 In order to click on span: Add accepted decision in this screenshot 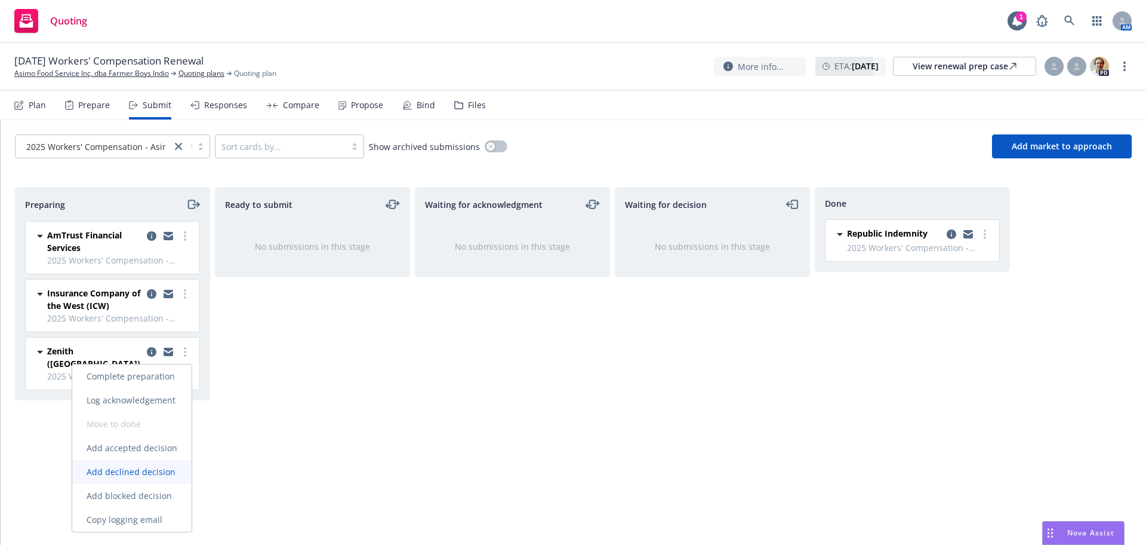, I will do `click(132, 447)`.